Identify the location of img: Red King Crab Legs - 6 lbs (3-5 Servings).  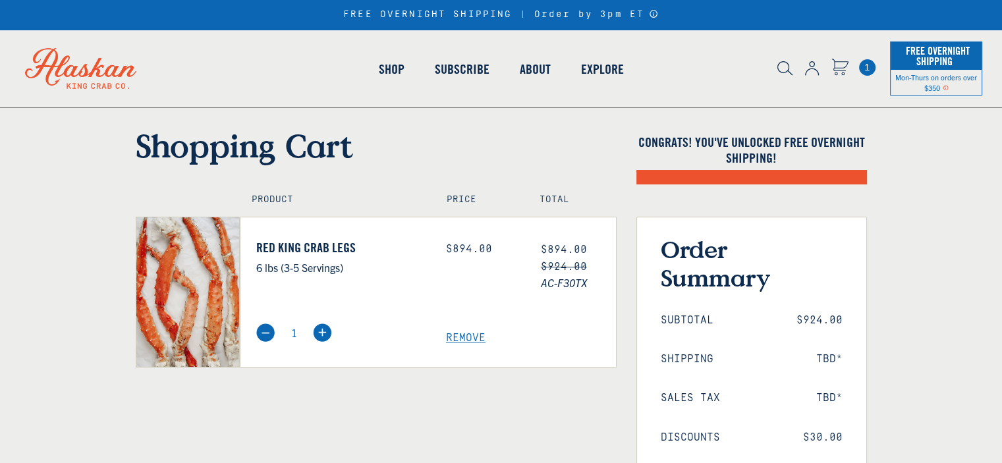
(188, 292).